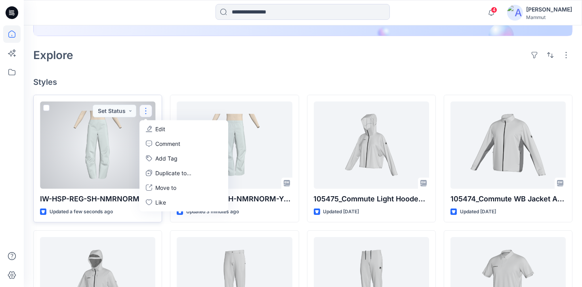 Image resolution: width=582 pixels, height=287 pixels. Describe the element at coordinates (515, 13) in the screenshot. I see `img: avatar` at that location.